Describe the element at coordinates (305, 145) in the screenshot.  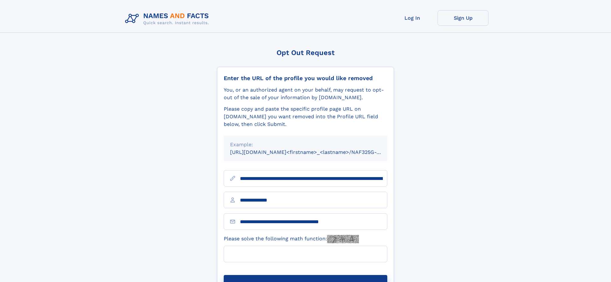
I see `div: Example:` at that location.